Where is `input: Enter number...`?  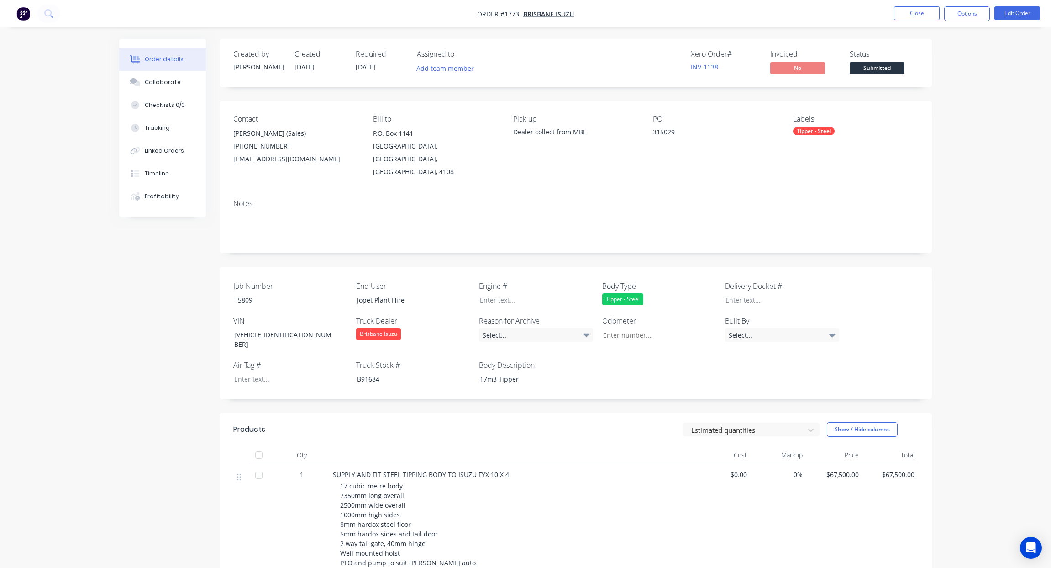
input: Enter number... is located at coordinates (656, 335).